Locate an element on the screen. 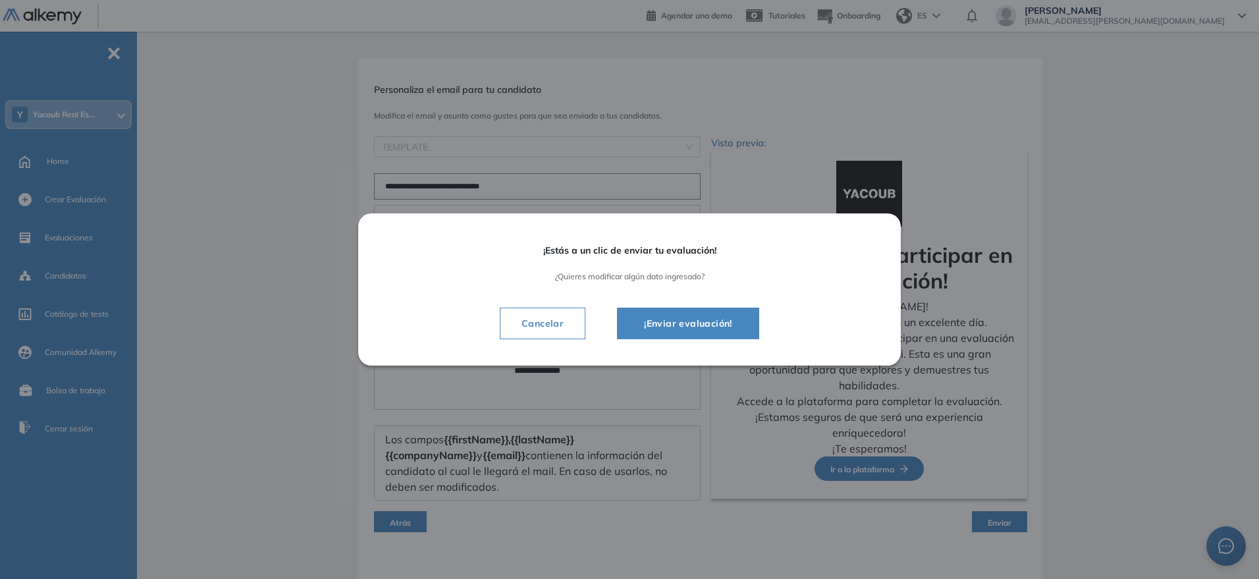 This screenshot has width=1259, height=579. button: Cancelar is located at coordinates (542, 323).